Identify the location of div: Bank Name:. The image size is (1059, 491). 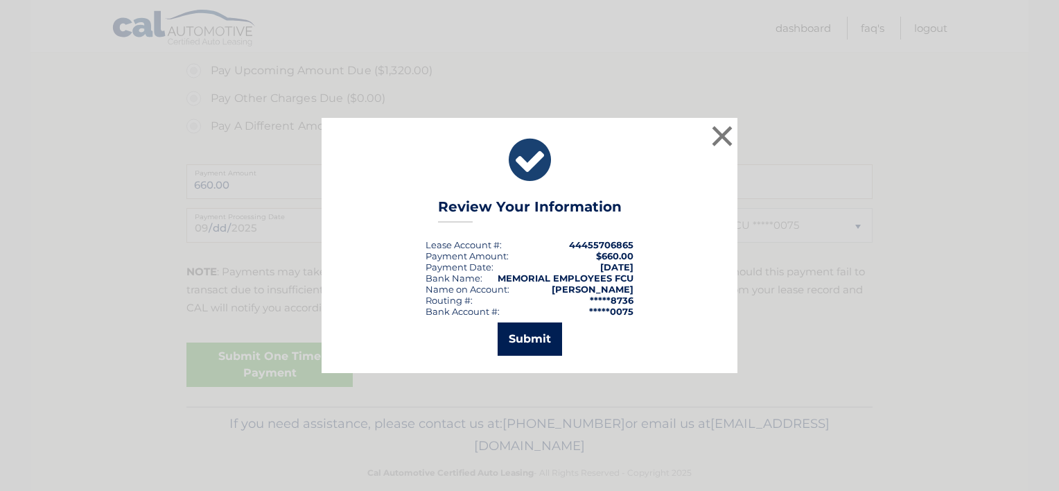
(454, 278).